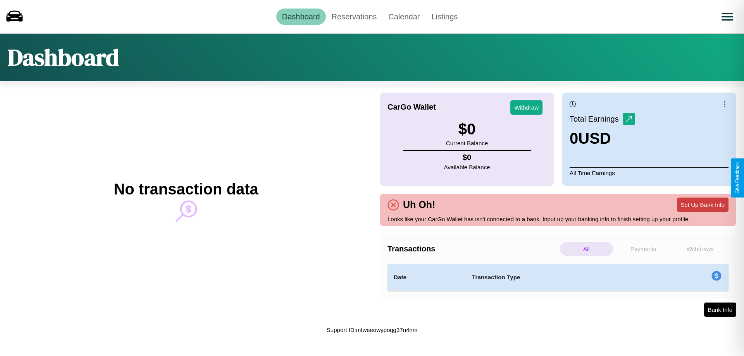 The width and height of the screenshot is (744, 356). I want to click on h4: Uh Oh!, so click(419, 205).